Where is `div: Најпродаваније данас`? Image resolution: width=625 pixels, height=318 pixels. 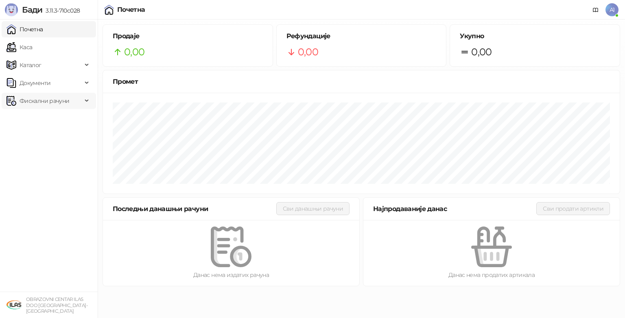 div: Најпродаваније данас is located at coordinates (455, 209).